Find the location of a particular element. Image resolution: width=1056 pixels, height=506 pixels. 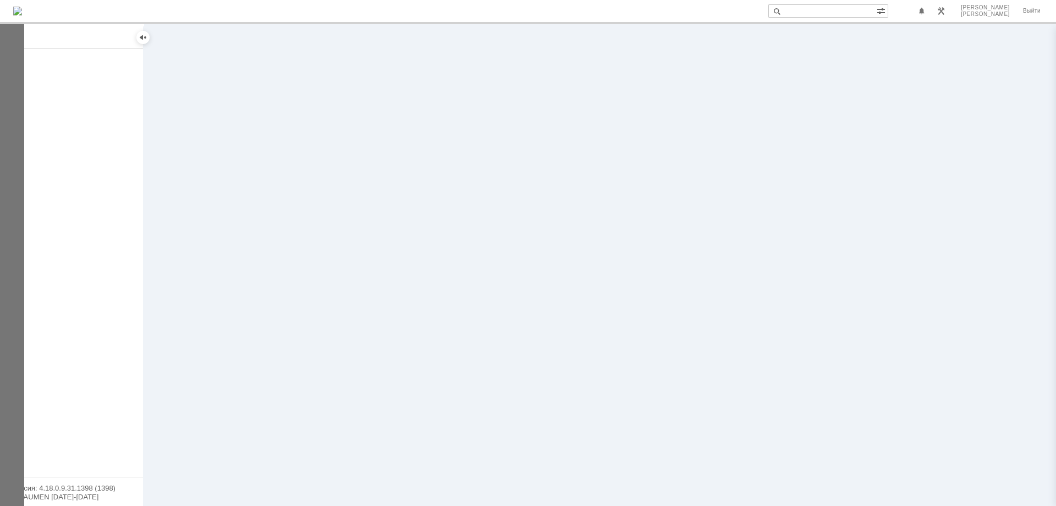

div: Версия: 4.18.0.9.31.1398 (1398) is located at coordinates (72, 488).